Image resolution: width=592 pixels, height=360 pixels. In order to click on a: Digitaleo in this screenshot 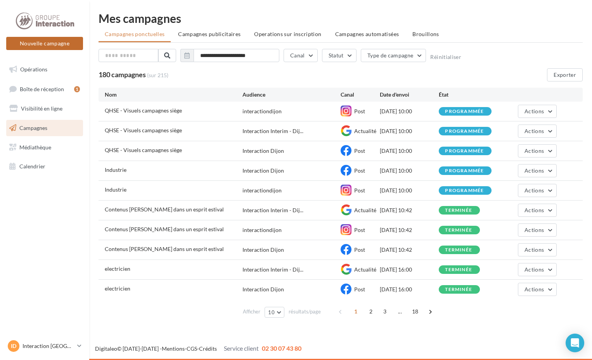, I will do `click(106, 348)`.